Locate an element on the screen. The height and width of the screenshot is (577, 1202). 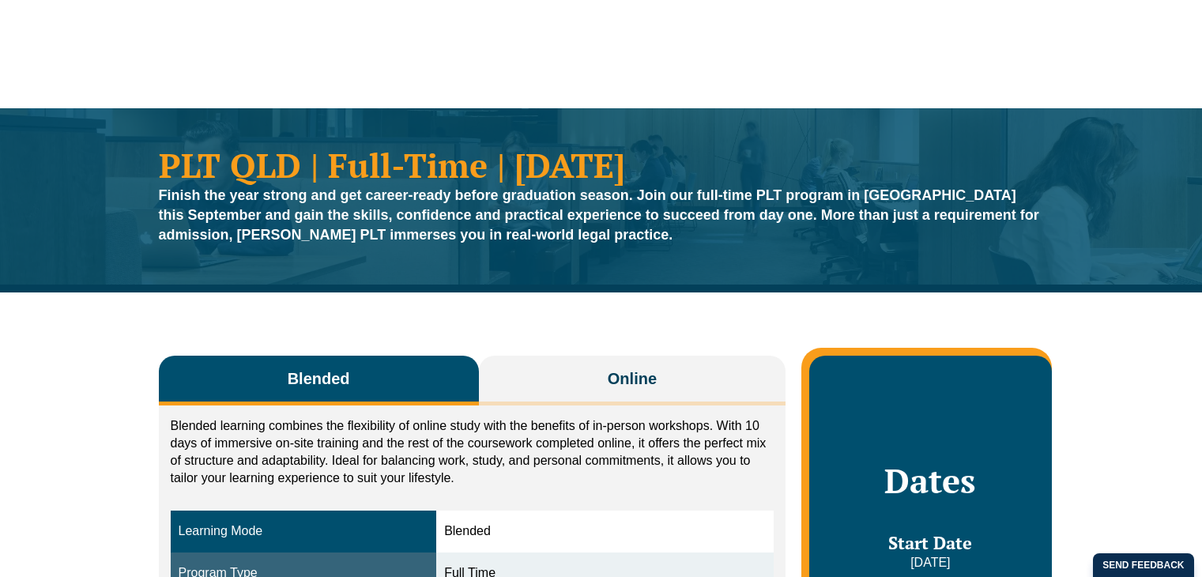
span: Online is located at coordinates (632, 379).